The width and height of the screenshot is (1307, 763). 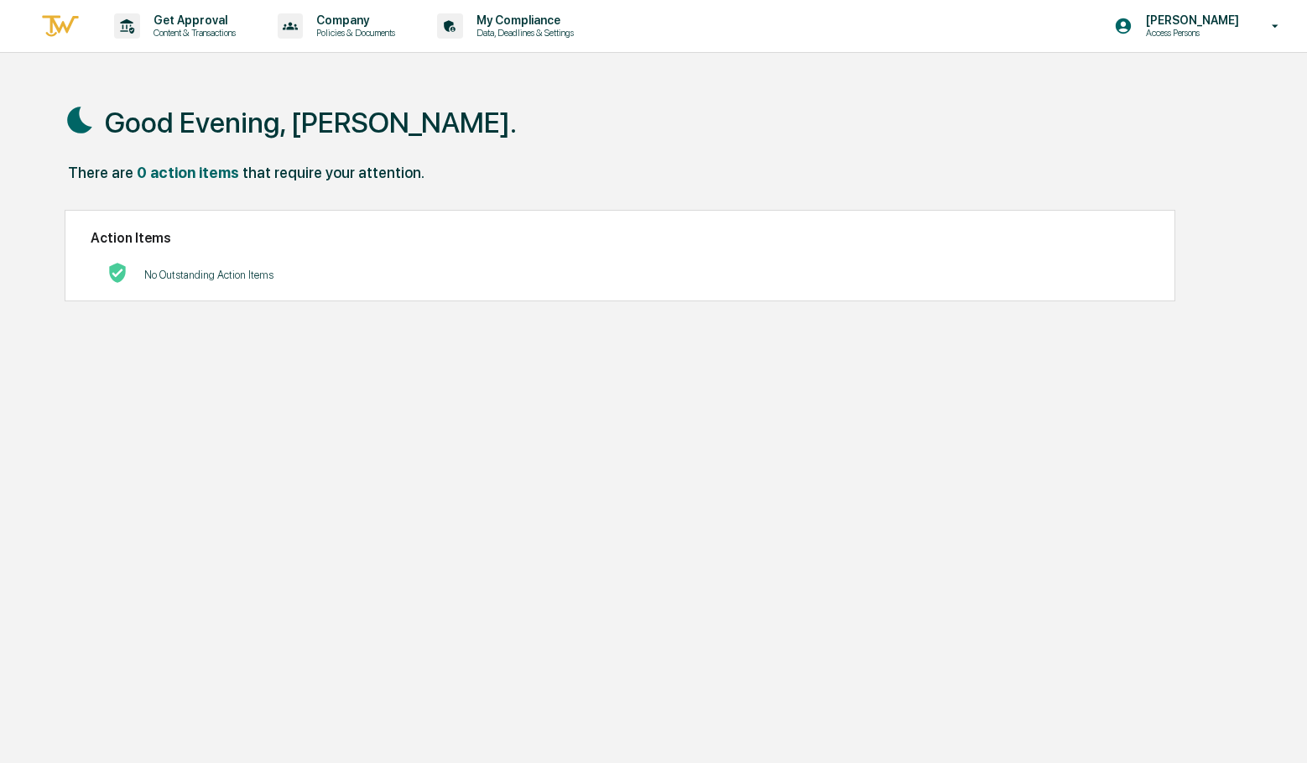 I want to click on p: Access Persons, so click(x=1190, y=33).